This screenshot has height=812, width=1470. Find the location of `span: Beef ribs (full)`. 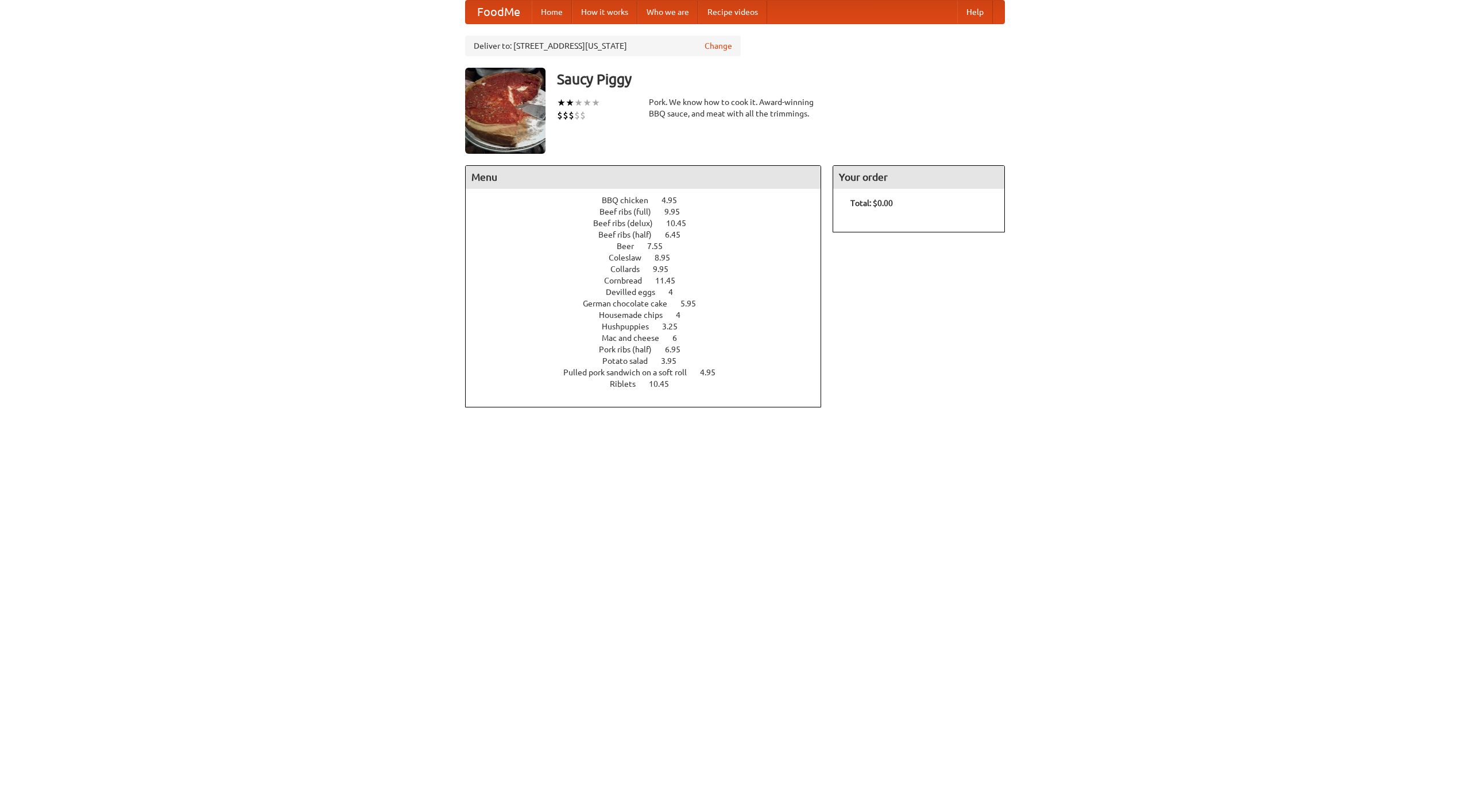

span: Beef ribs (full) is located at coordinates (631, 212).